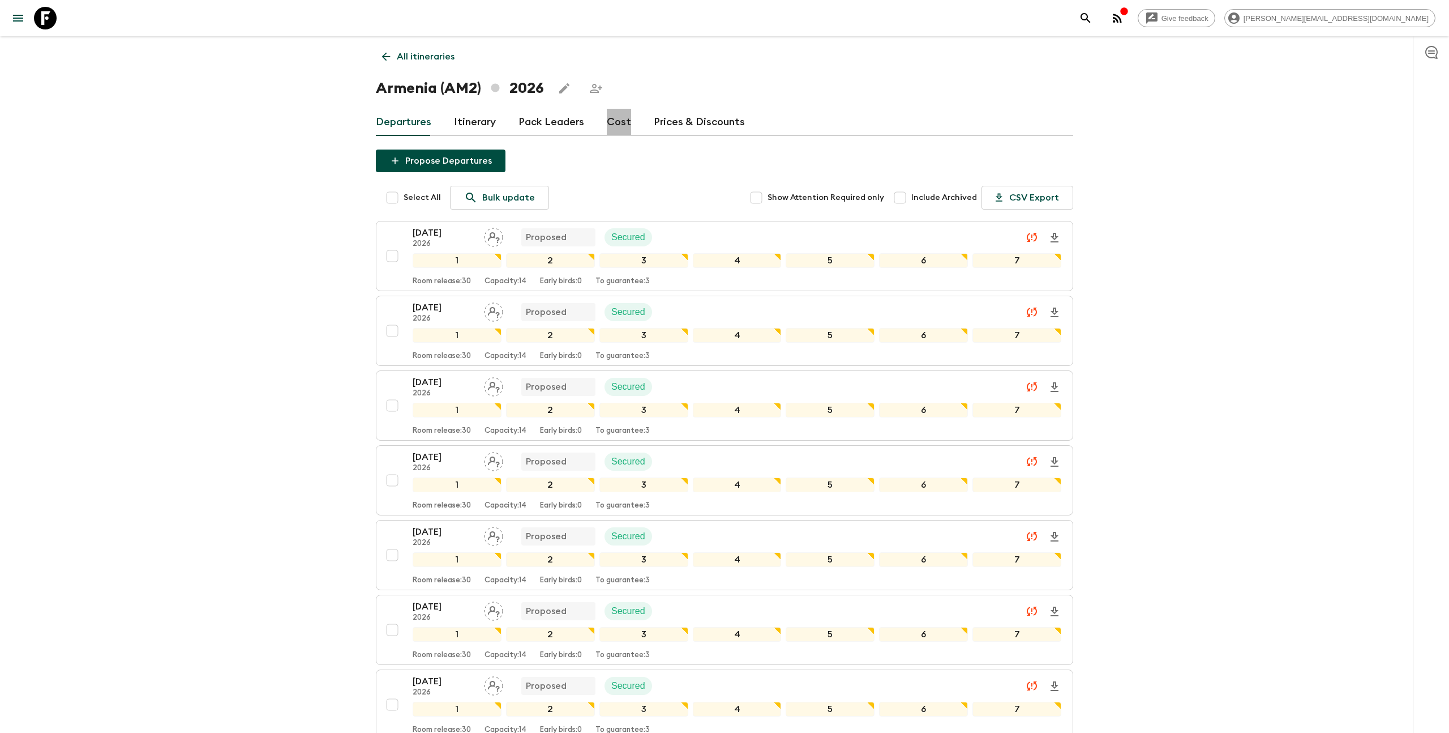  Describe the element at coordinates (699, 122) in the screenshot. I see `a: Prices & Discounts` at that location.